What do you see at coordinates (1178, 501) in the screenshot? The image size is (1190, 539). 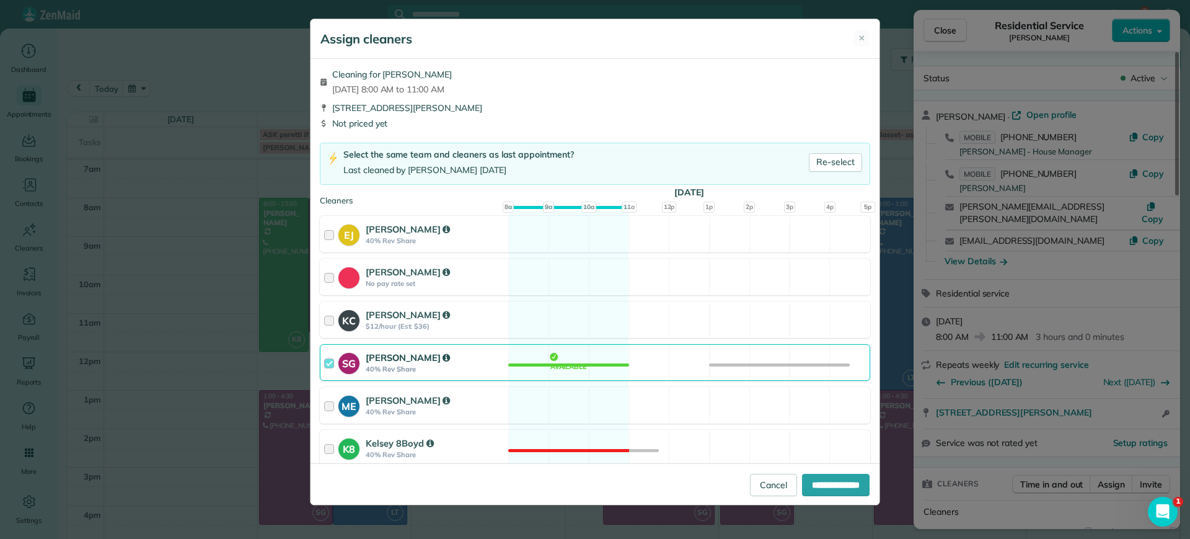 I see `span: 1` at bounding box center [1178, 501].